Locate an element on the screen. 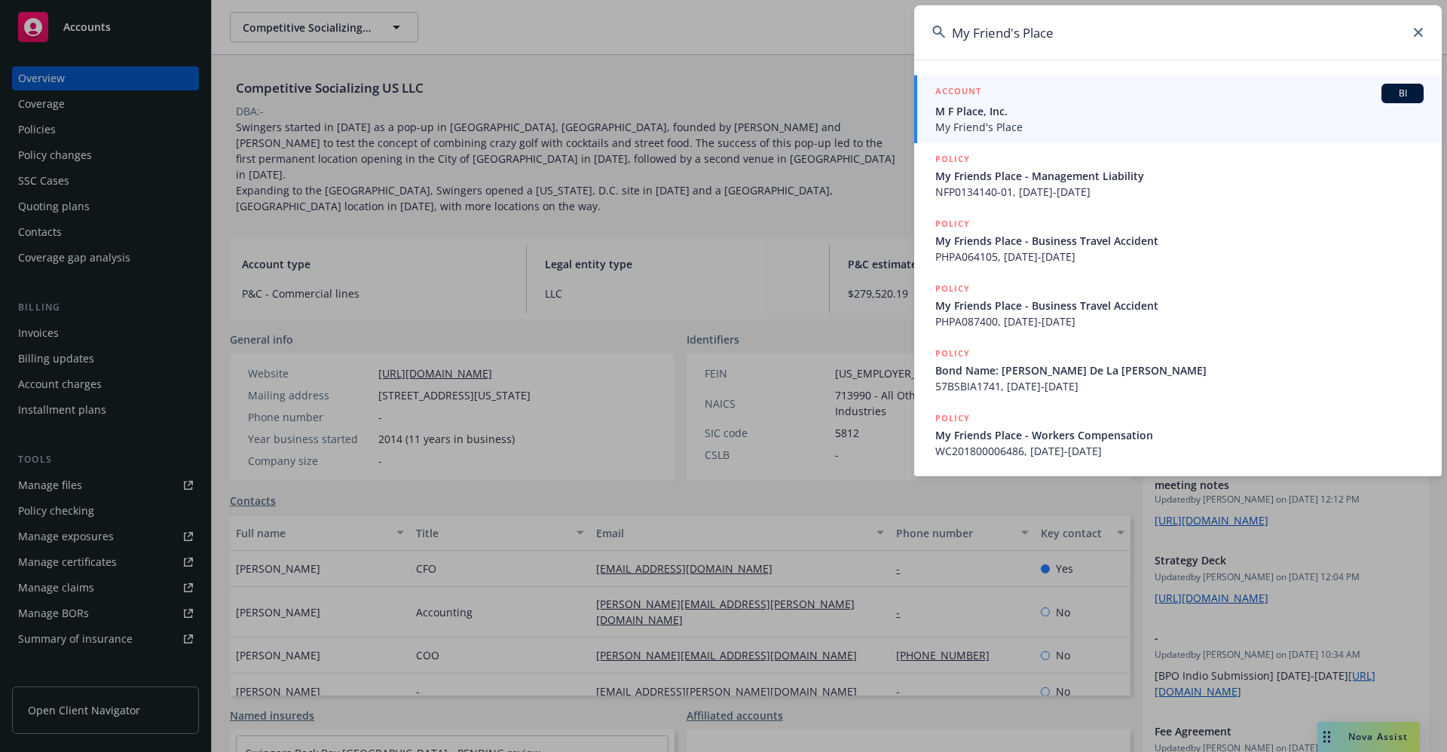 Image resolution: width=1447 pixels, height=752 pixels. span: BI is located at coordinates (1402, 93).